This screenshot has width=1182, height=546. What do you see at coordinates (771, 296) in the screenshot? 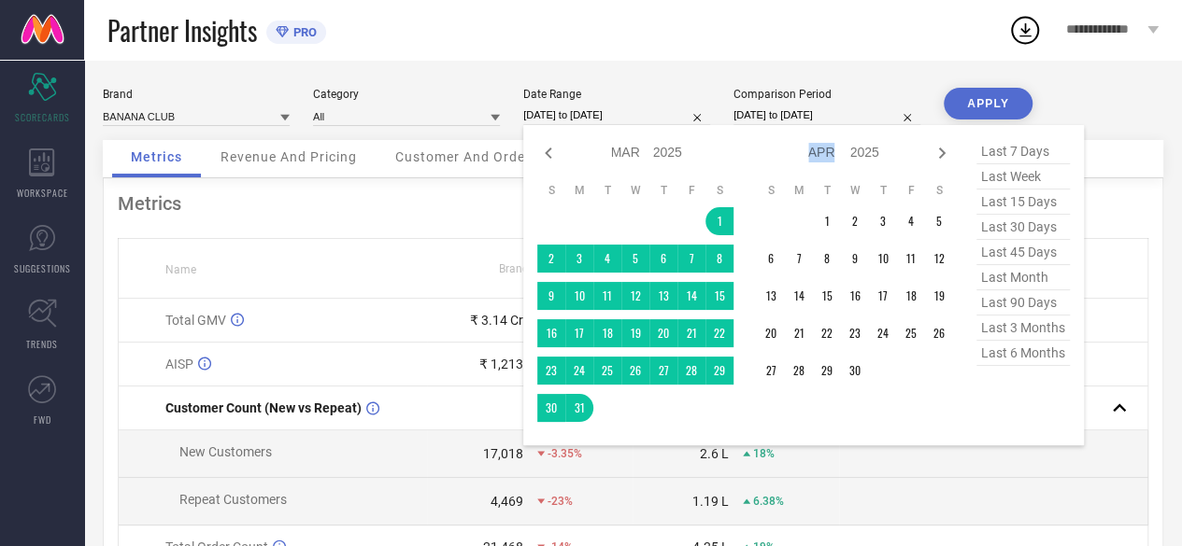
I see `td: Sun Apr 13 2025` at bounding box center [771, 296].